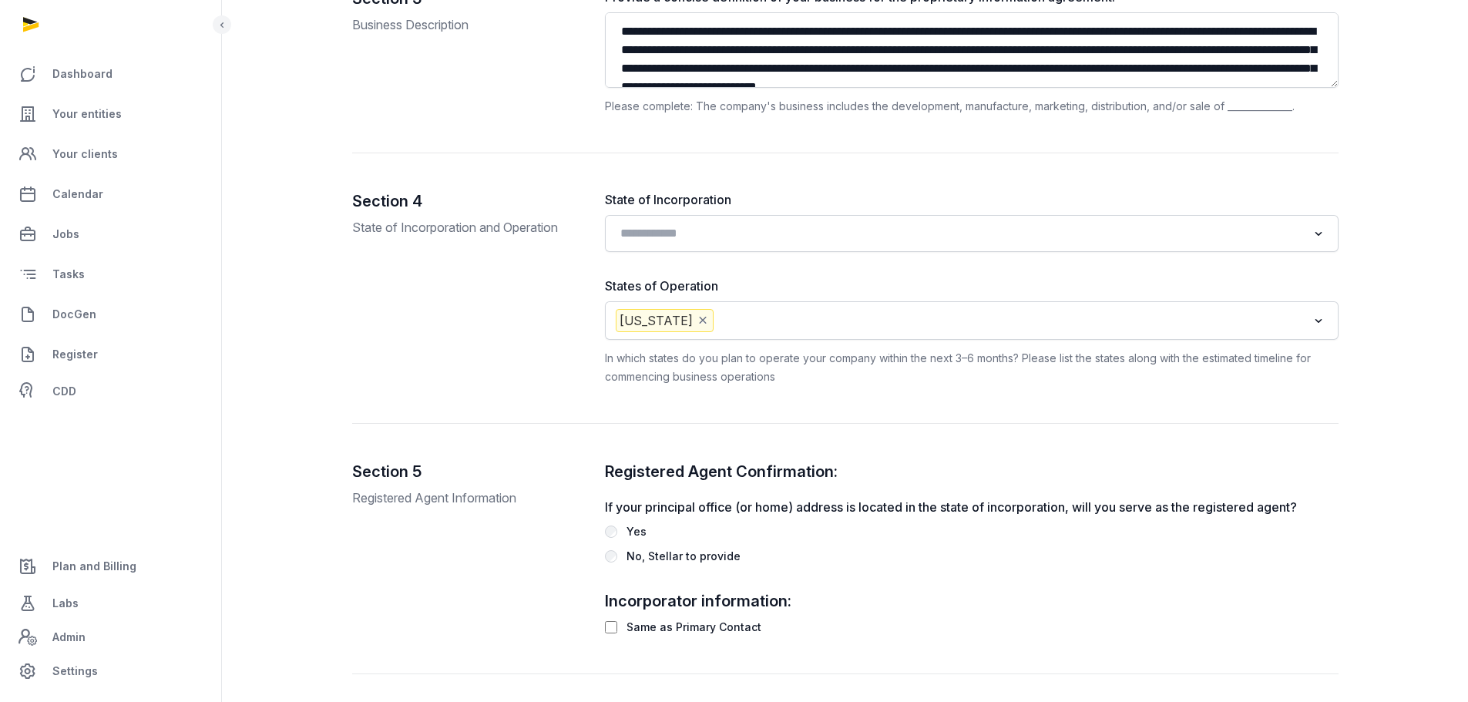 The height and width of the screenshot is (702, 1468). I want to click on a: Tasks, so click(110, 274).